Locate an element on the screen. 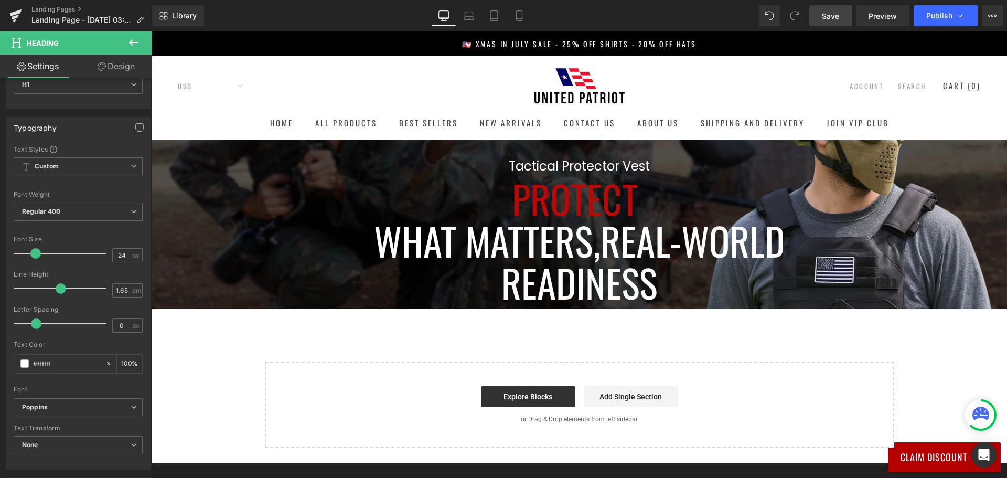 The image size is (1007, 478). button: More is located at coordinates (992, 16).